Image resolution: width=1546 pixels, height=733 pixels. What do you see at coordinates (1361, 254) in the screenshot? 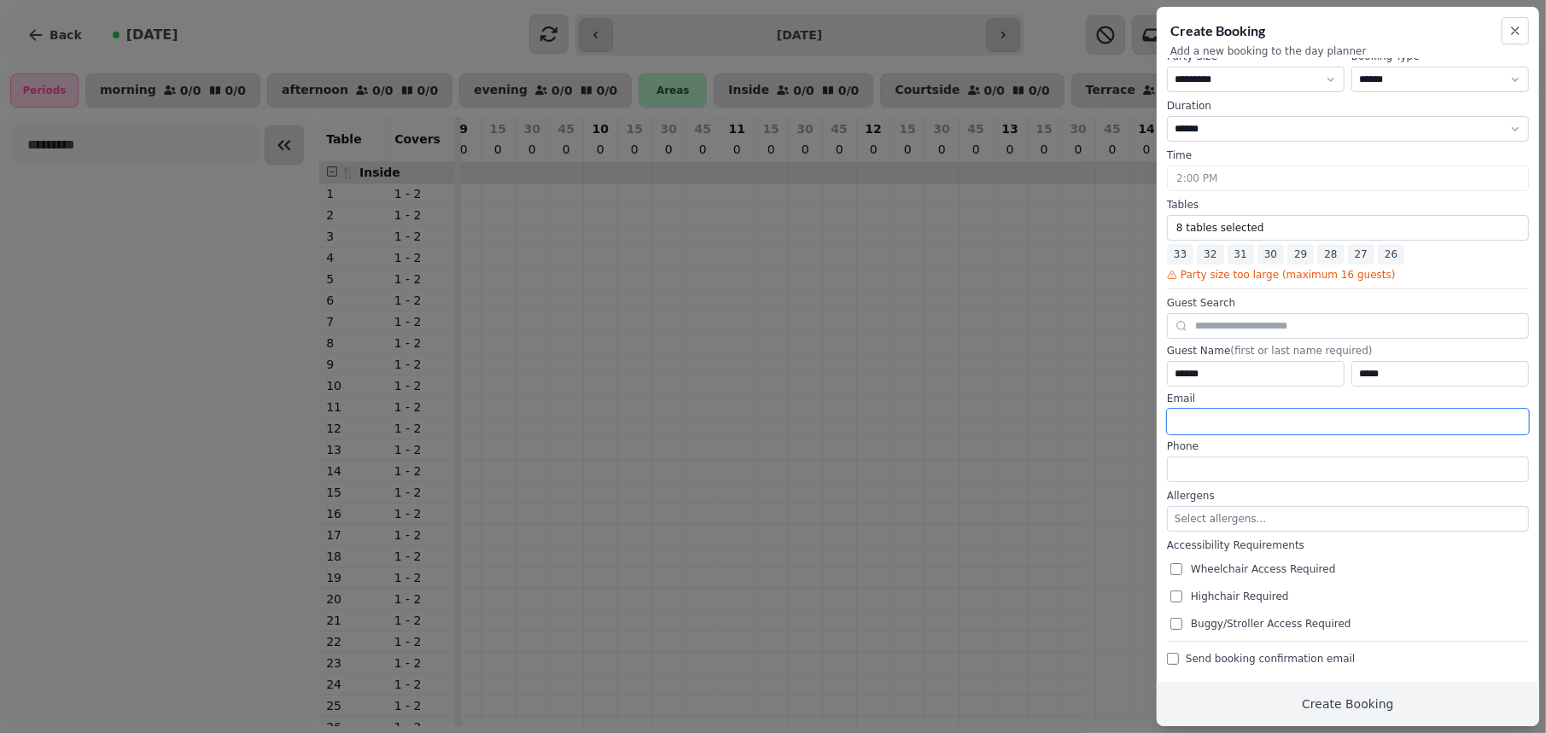
I see `span: 27` at bounding box center [1361, 254].